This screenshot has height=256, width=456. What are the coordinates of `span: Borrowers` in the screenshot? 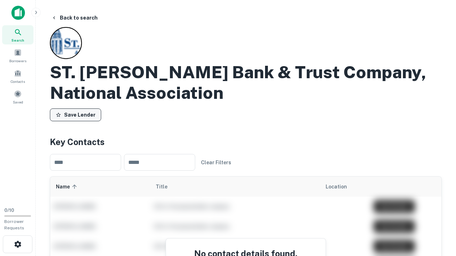 It's located at (18, 61).